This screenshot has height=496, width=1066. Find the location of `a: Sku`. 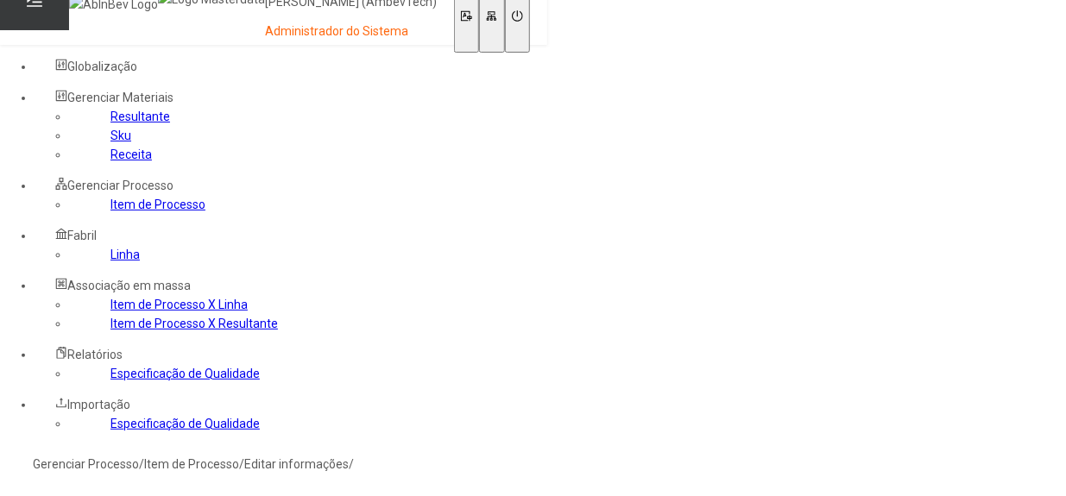

a: Sku is located at coordinates (121, 136).